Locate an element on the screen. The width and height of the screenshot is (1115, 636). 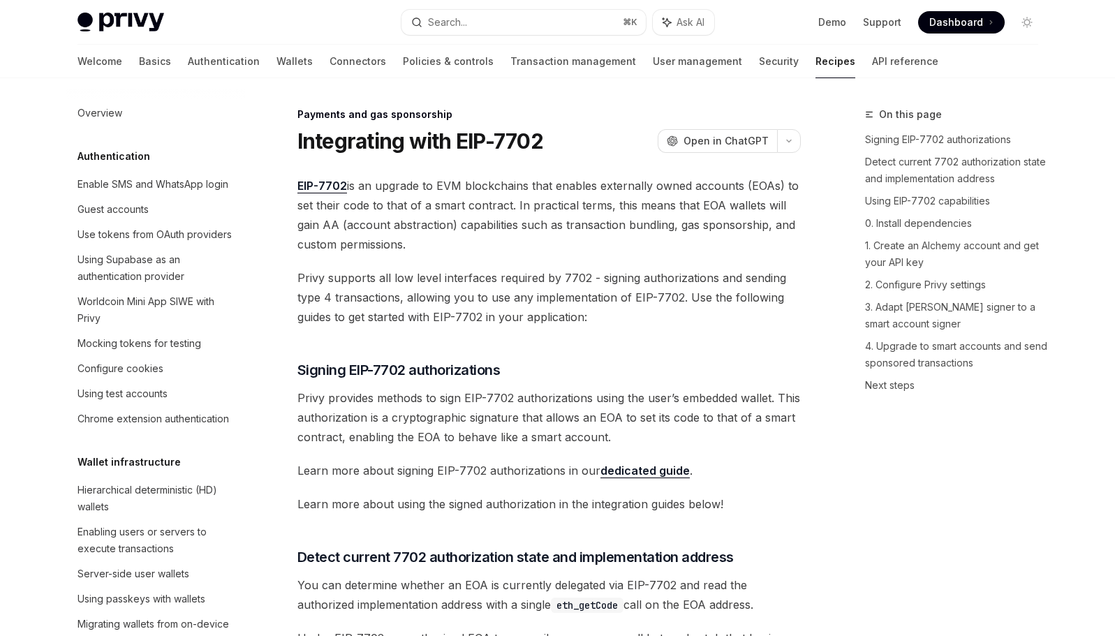
a: Use tokens from OAuth providers is located at coordinates (156, 235).